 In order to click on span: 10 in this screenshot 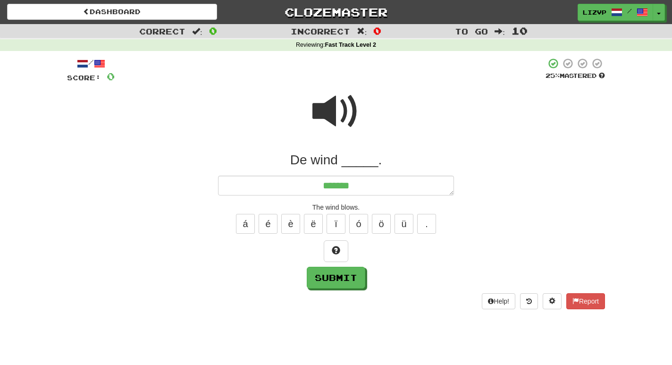, I will do `click(519, 31)`.